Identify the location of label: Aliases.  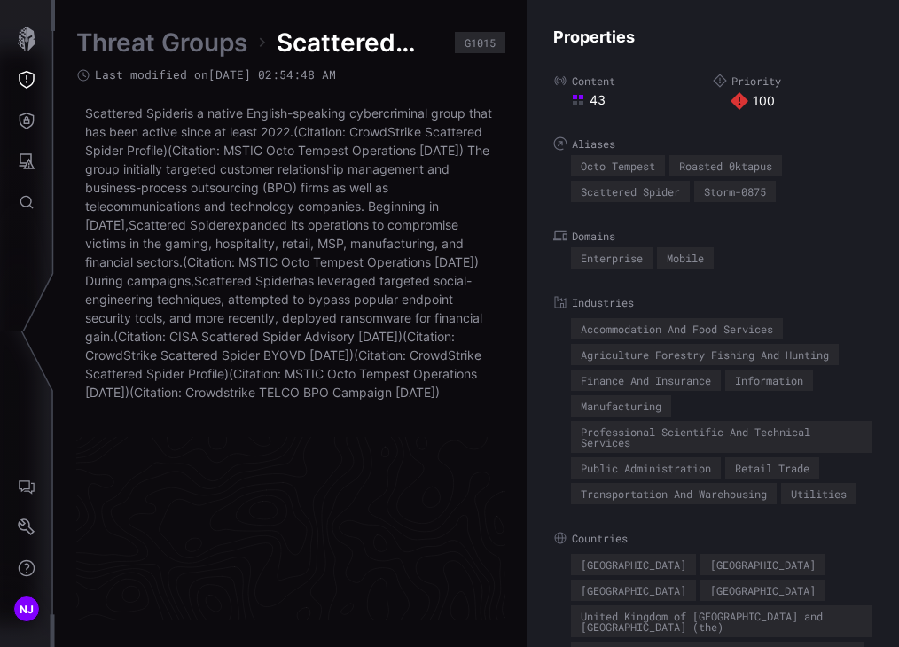
(713, 144).